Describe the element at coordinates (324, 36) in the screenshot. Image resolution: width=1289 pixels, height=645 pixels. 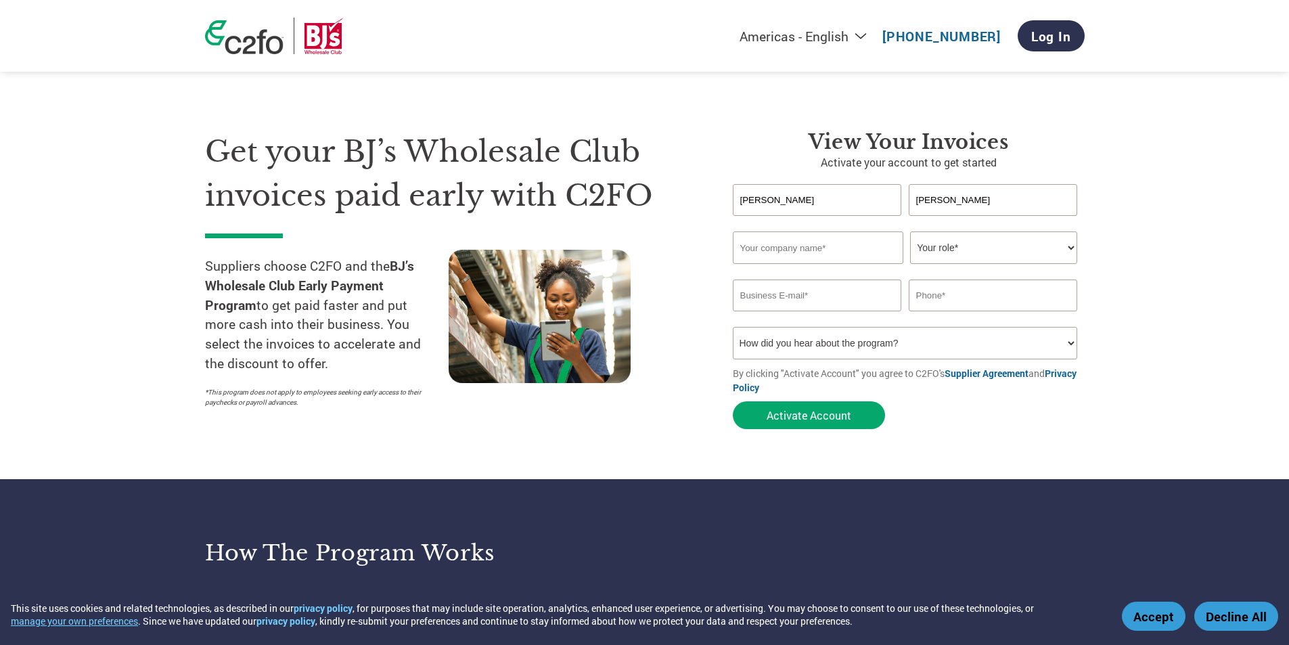
I see `img: BJ’s Wholesale Club` at that location.